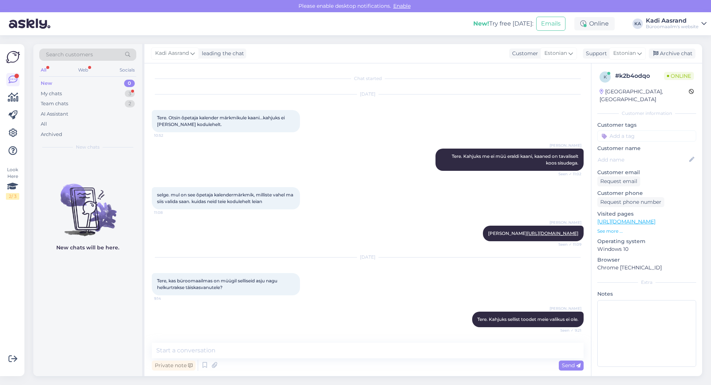  What do you see at coordinates (618, 181) in the screenshot?
I see `div: Request email` at bounding box center [618, 181].